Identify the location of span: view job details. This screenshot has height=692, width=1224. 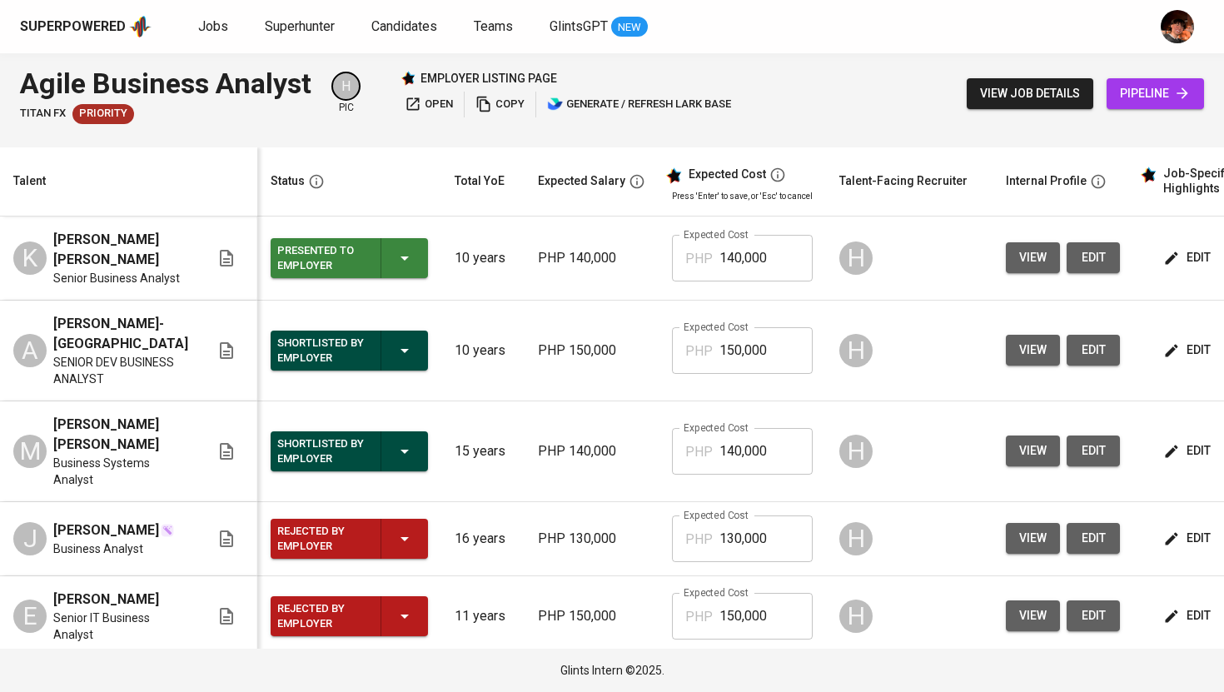
(1030, 93).